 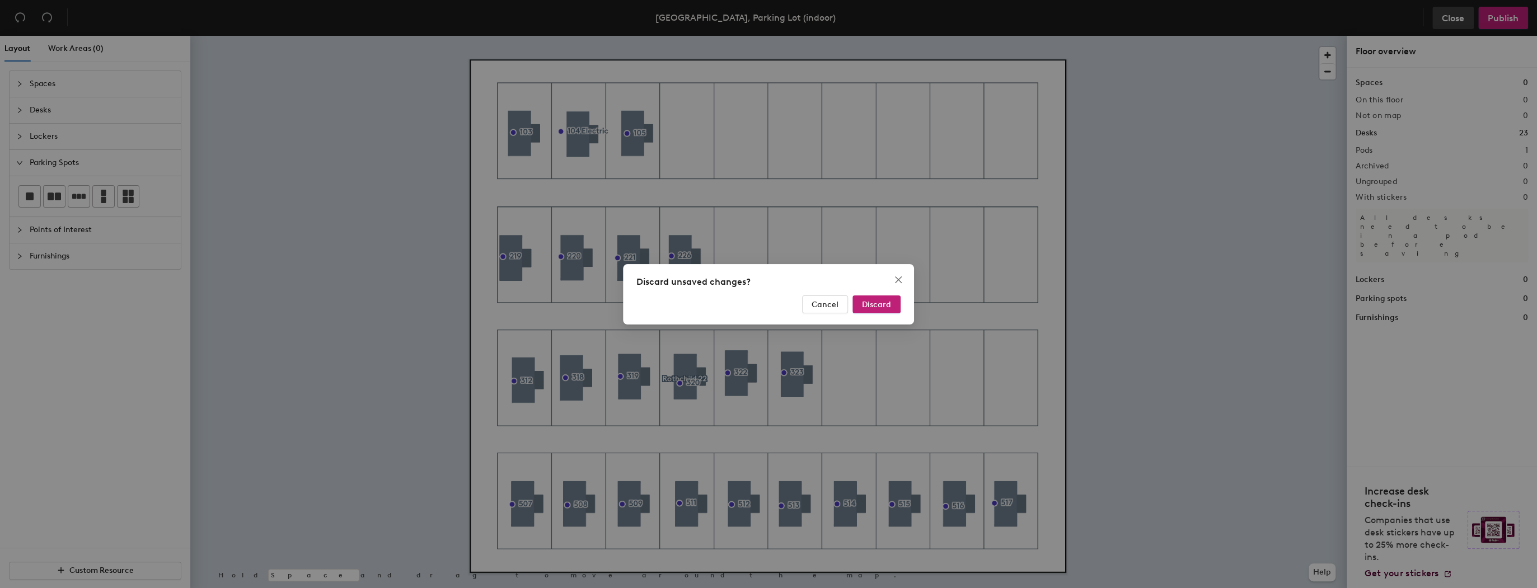 I want to click on span: Cancel, so click(x=825, y=304).